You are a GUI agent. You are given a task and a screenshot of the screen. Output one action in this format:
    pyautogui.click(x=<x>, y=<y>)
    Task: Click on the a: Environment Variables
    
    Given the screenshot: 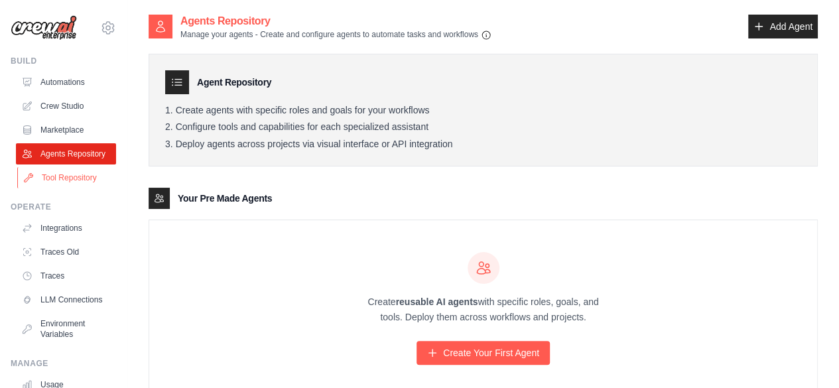 What is the action you would take?
    pyautogui.click(x=66, y=329)
    